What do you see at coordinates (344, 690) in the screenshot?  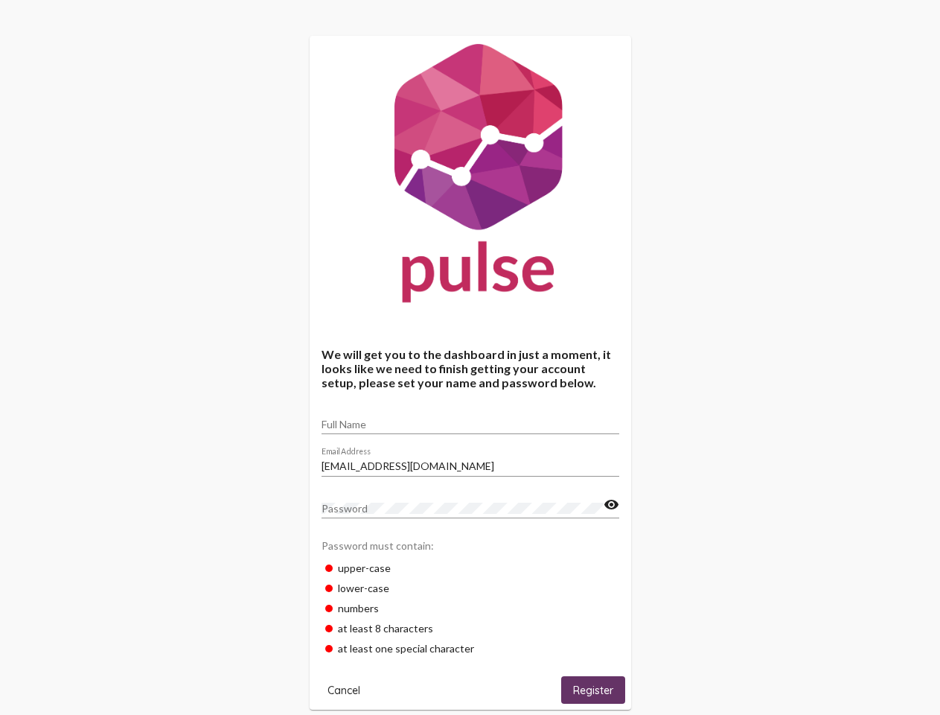 I see `span: Cancel` at bounding box center [344, 690].